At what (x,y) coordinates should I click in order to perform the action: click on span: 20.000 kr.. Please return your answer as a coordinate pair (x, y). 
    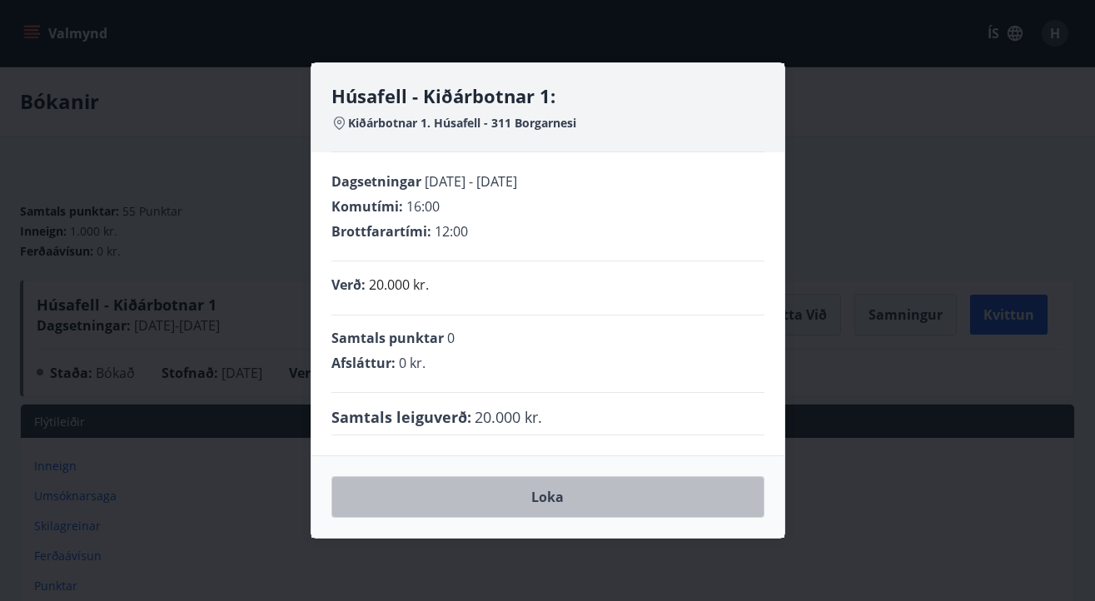
    Looking at the image, I should click on (508, 417).